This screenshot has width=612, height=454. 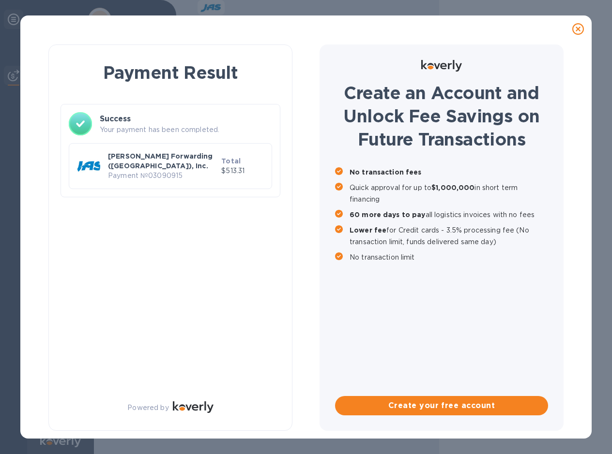 What do you see at coordinates (449, 257) in the screenshot?
I see `p: No transaction limit` at bounding box center [449, 257].